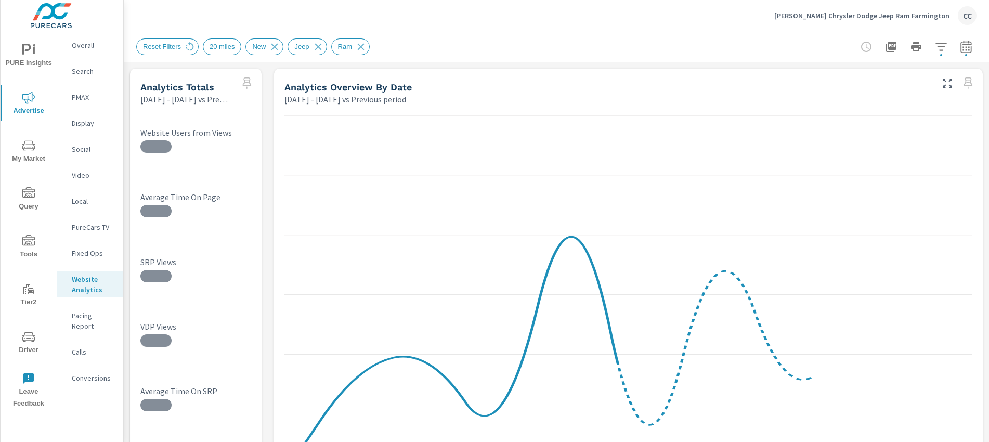  I want to click on p: Website Analytics, so click(93, 284).